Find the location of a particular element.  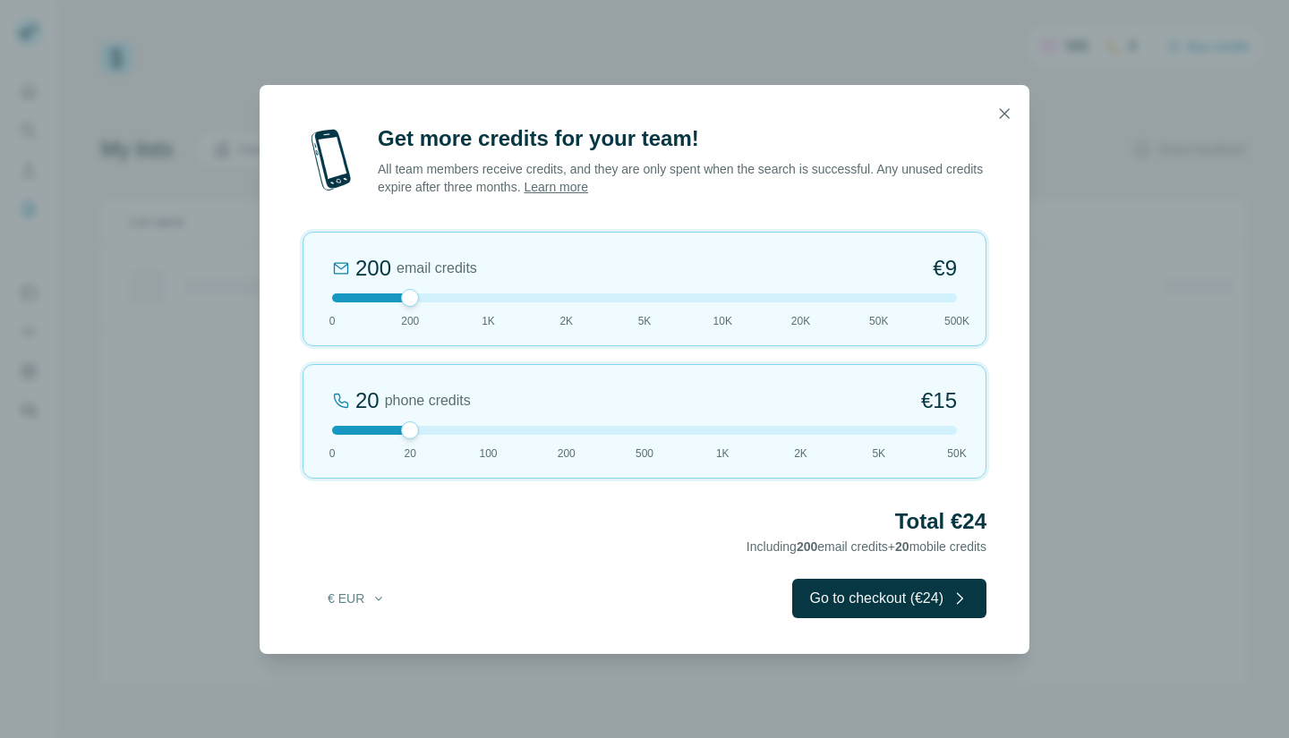

button: € EUR is located at coordinates (356, 599).